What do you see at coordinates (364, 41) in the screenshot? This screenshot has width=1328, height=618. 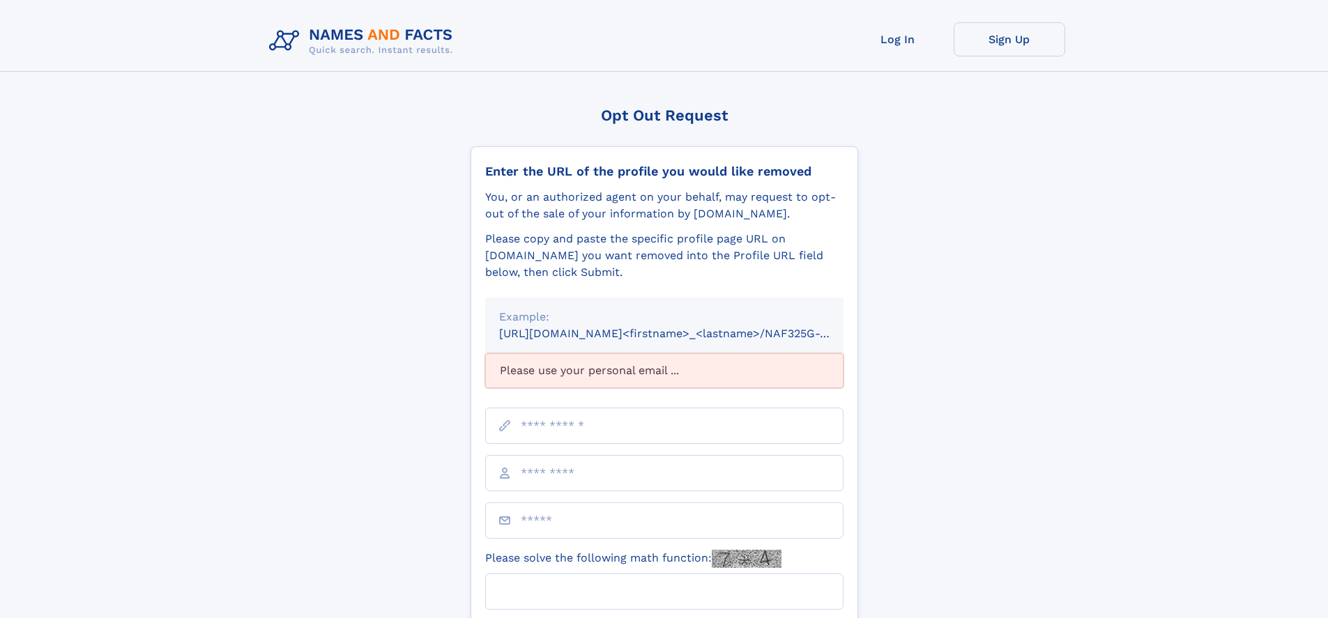 I see `img: Logo Names and Facts` at bounding box center [364, 41].